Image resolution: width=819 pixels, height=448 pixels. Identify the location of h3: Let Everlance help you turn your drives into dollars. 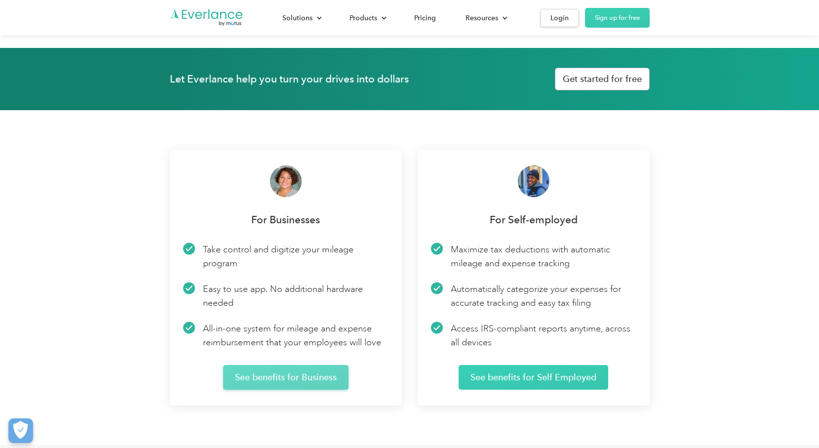
(350, 79).